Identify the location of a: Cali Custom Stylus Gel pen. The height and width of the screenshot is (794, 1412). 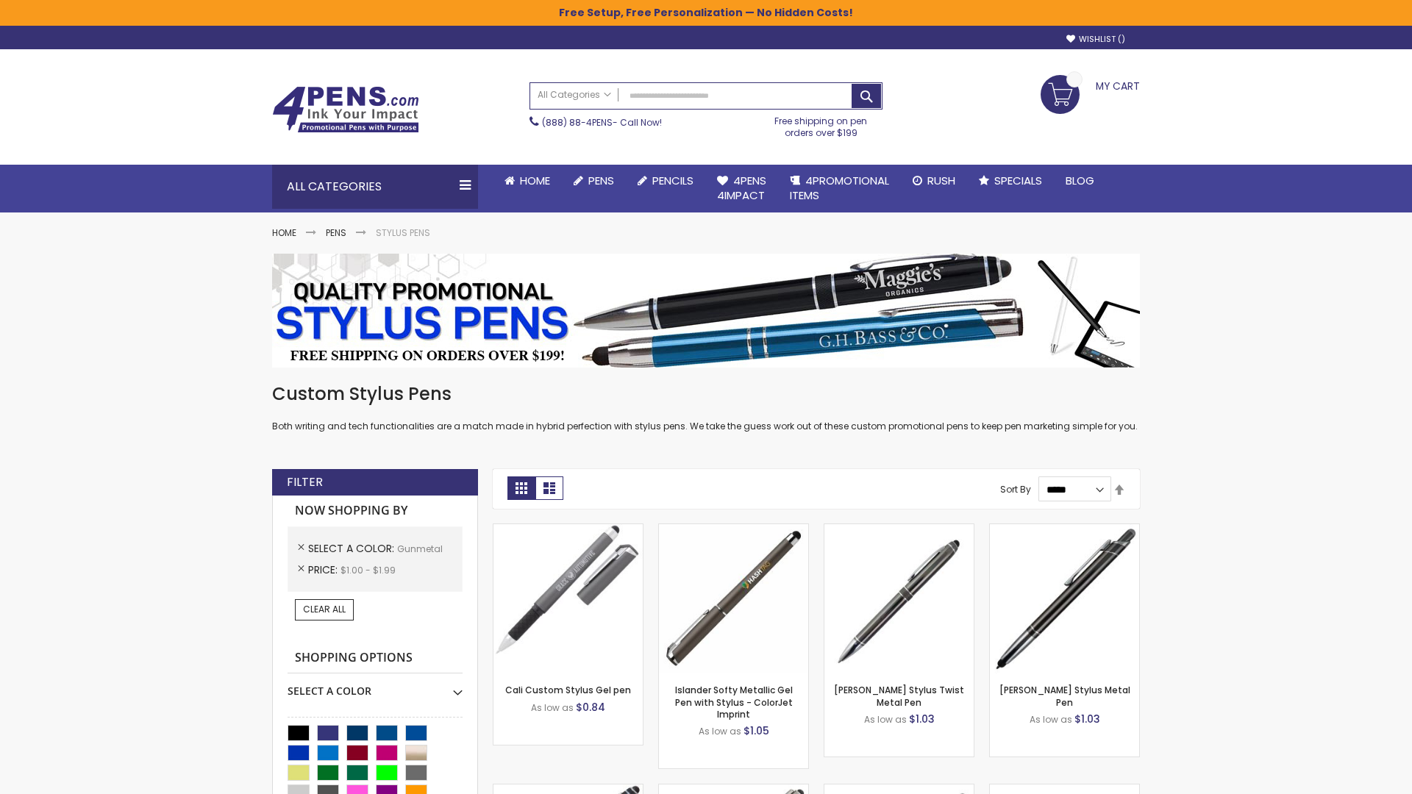
(568, 690).